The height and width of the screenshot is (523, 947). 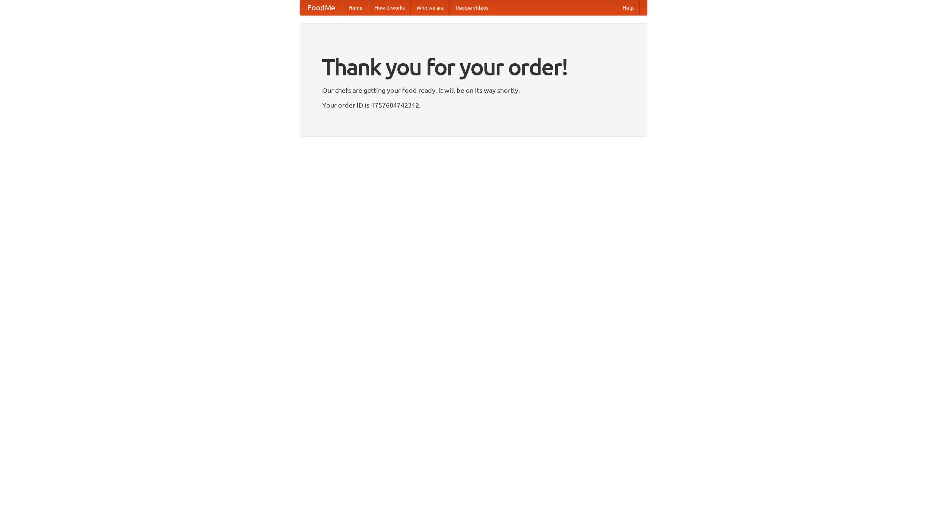 I want to click on a: Home, so click(x=355, y=8).